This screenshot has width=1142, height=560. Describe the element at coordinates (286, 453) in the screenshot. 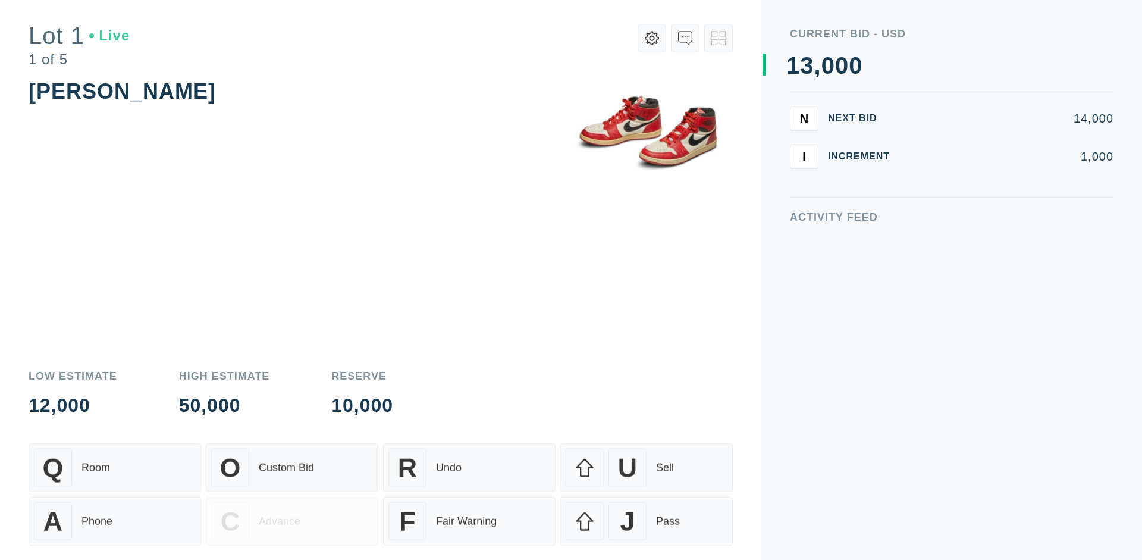

I see `div: Custom Bid` at that location.